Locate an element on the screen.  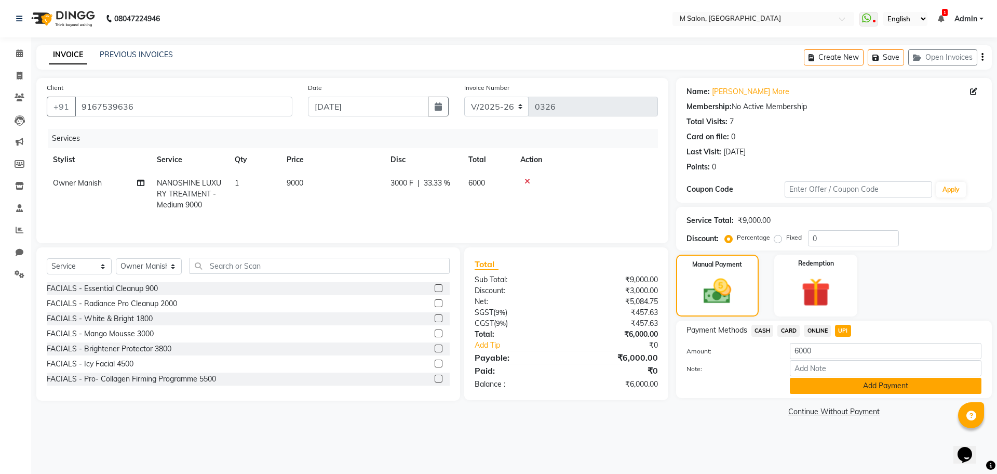
img: logo is located at coordinates (62, 19).